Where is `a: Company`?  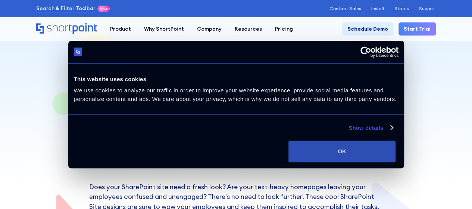
a: Company is located at coordinates (209, 29).